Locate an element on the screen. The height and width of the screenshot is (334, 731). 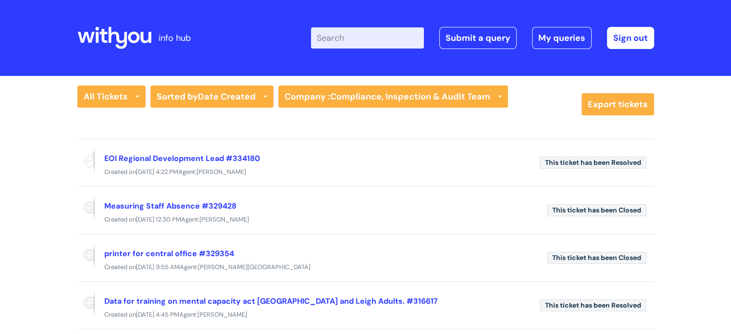
a: Sorted byDate Created is located at coordinates (212, 97).